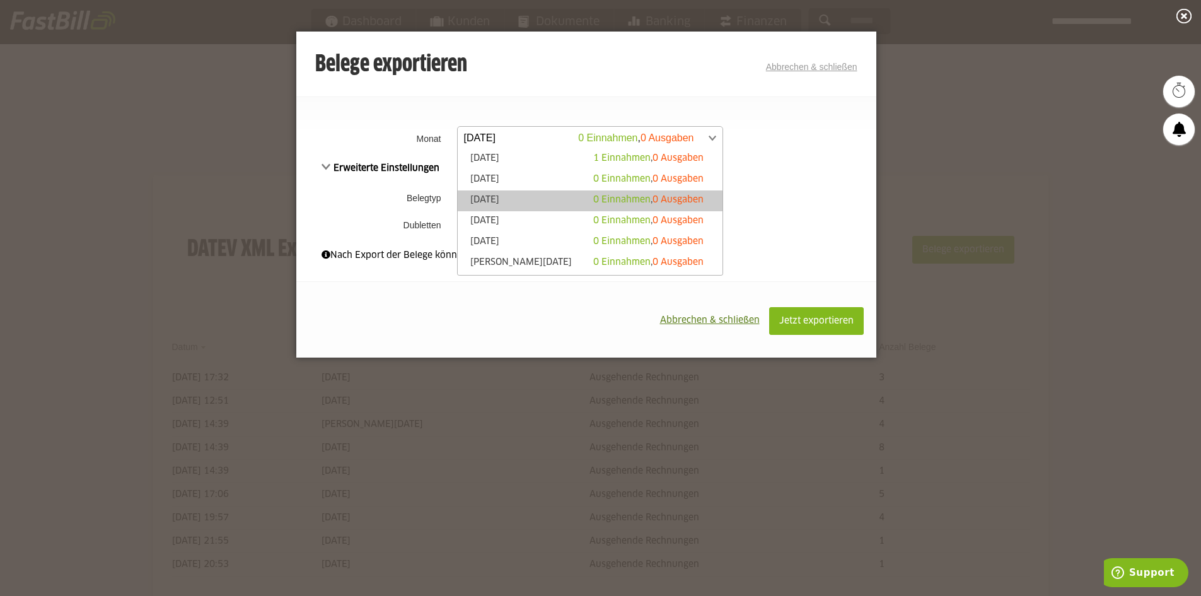 The height and width of the screenshot is (596, 1201). I want to click on button: Abbrechen & schließen, so click(710, 320).